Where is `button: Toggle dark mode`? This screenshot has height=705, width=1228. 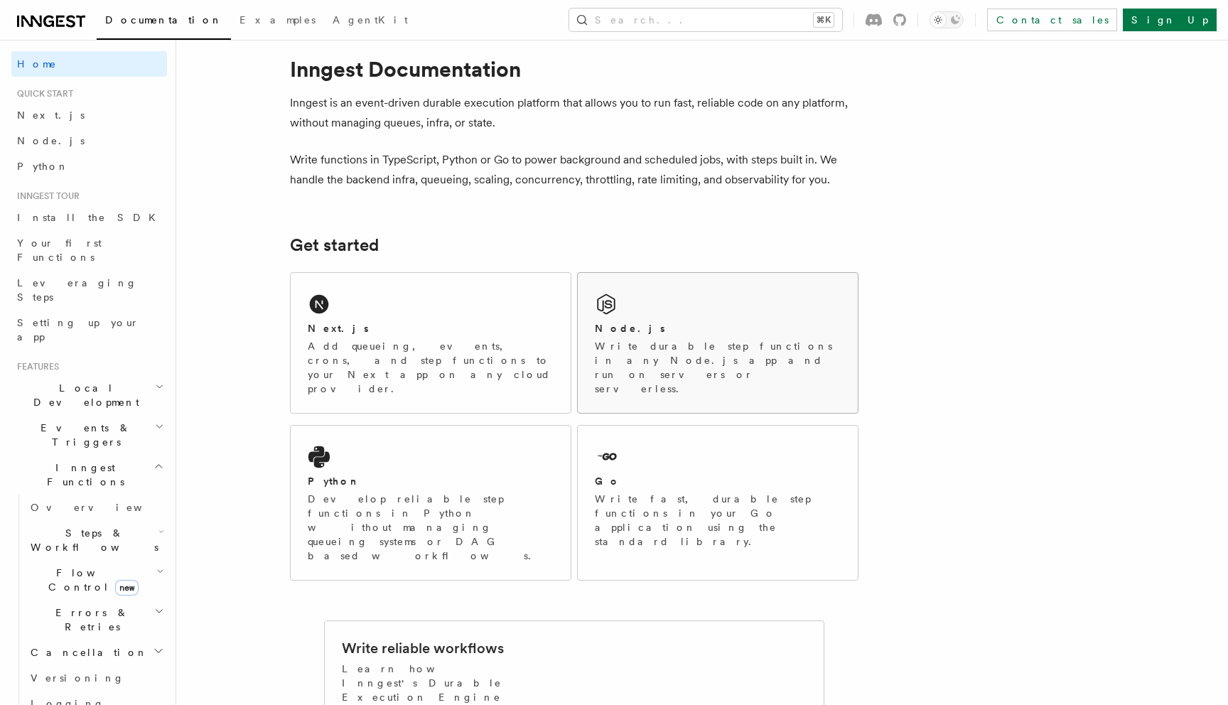
button: Toggle dark mode is located at coordinates (947, 20).